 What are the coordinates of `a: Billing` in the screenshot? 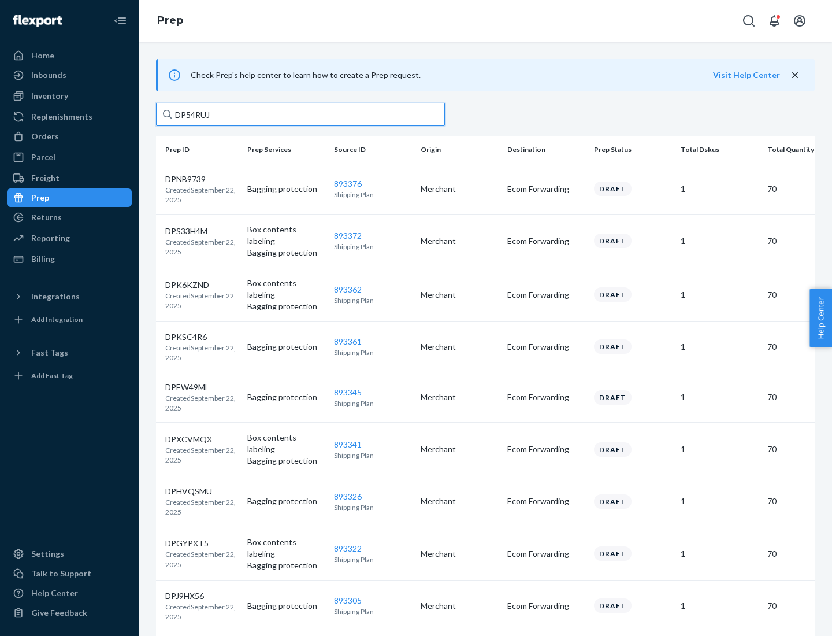 It's located at (69, 259).